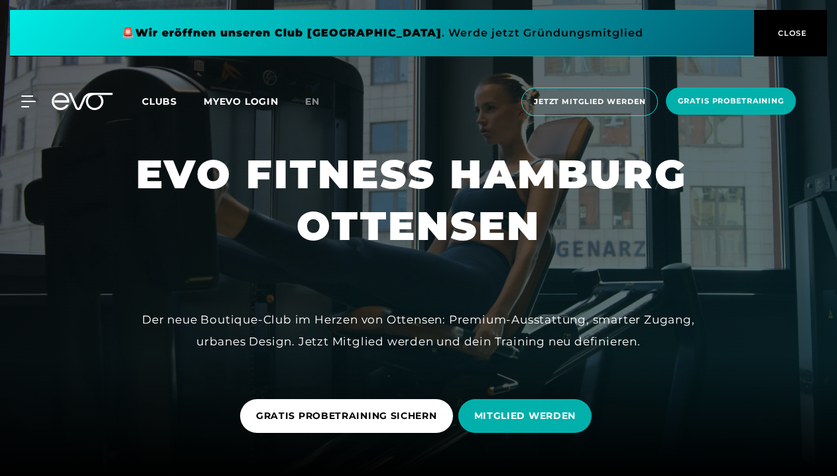  I want to click on span: GRATIS PROBETRAINING SICHERN, so click(346, 416).